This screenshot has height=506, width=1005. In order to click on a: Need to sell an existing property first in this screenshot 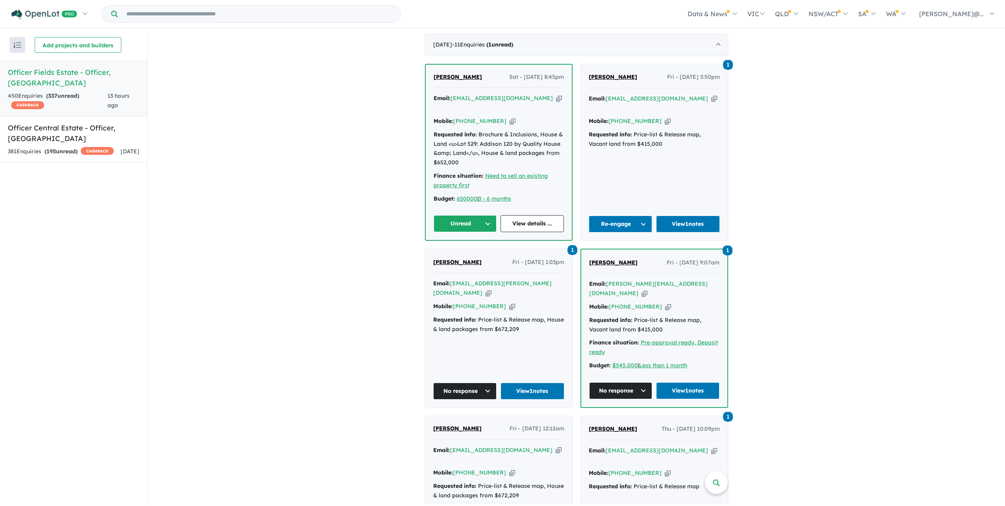, I will do `click(491, 180)`.